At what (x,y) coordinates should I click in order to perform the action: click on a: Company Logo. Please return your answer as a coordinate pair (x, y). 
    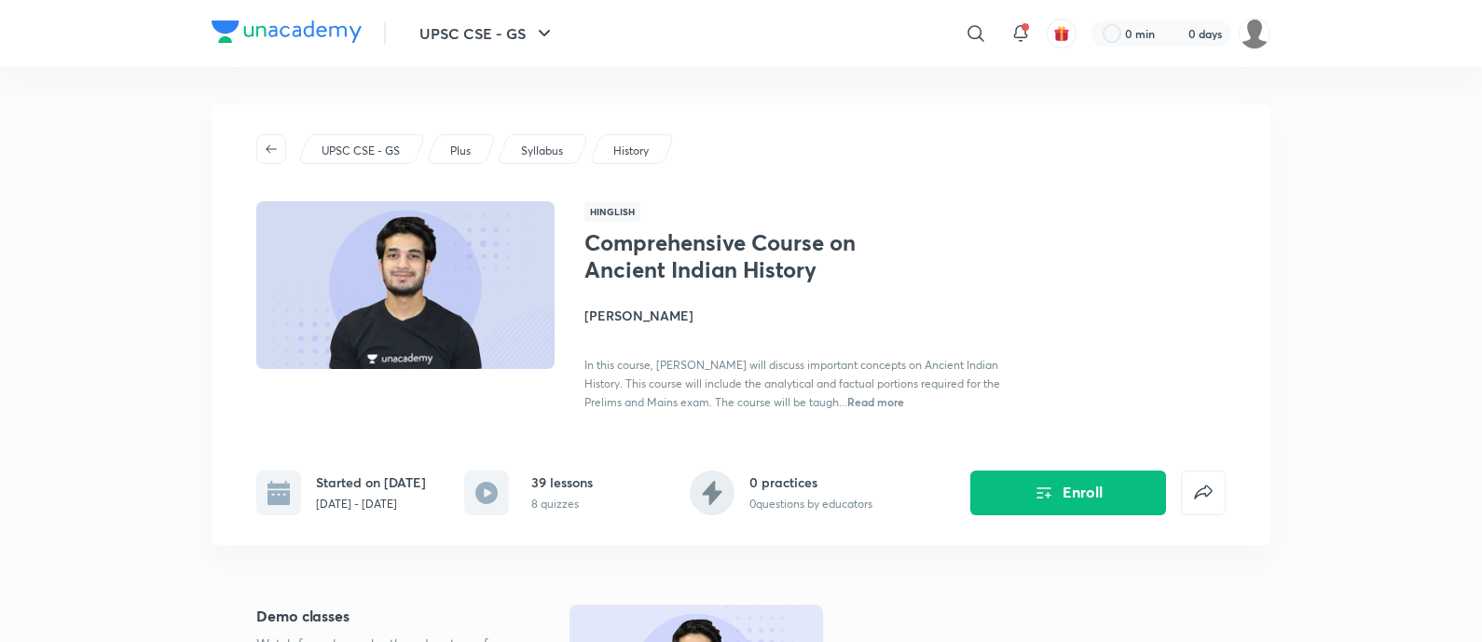
    Looking at the image, I should click on (286, 34).